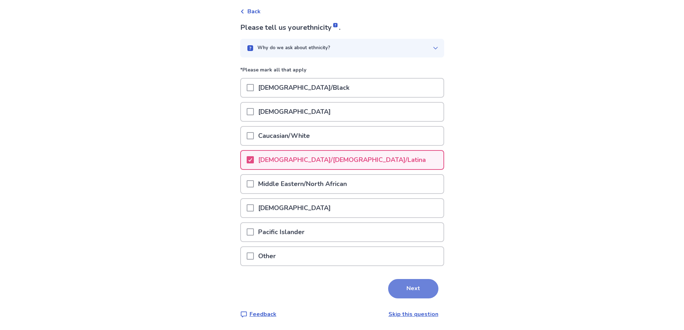  What do you see at coordinates (263, 314) in the screenshot?
I see `p: Feedback` at bounding box center [263, 314].